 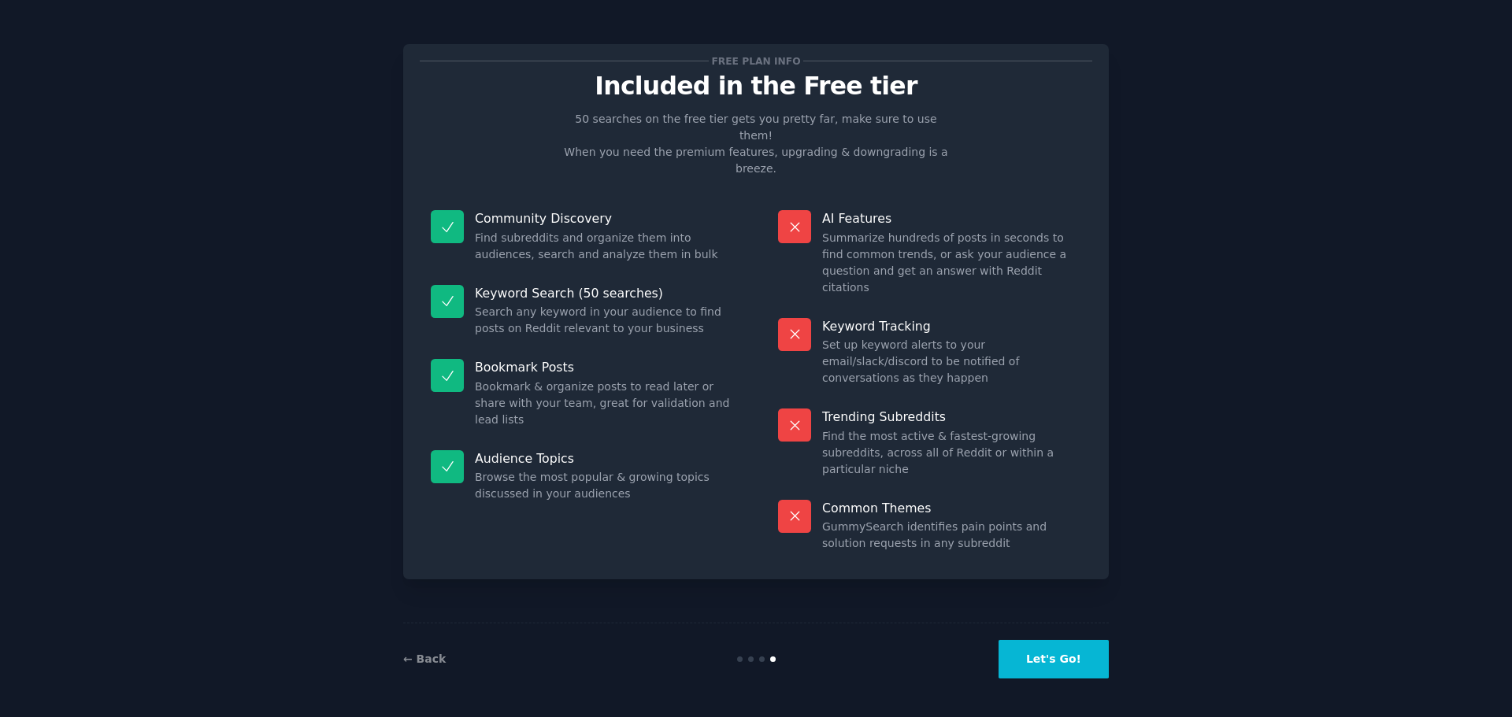 What do you see at coordinates (604, 403) in the screenshot?
I see `dd: Bookmark & organize posts to read later or share with your team, great for validation and lead lists` at bounding box center [604, 403].